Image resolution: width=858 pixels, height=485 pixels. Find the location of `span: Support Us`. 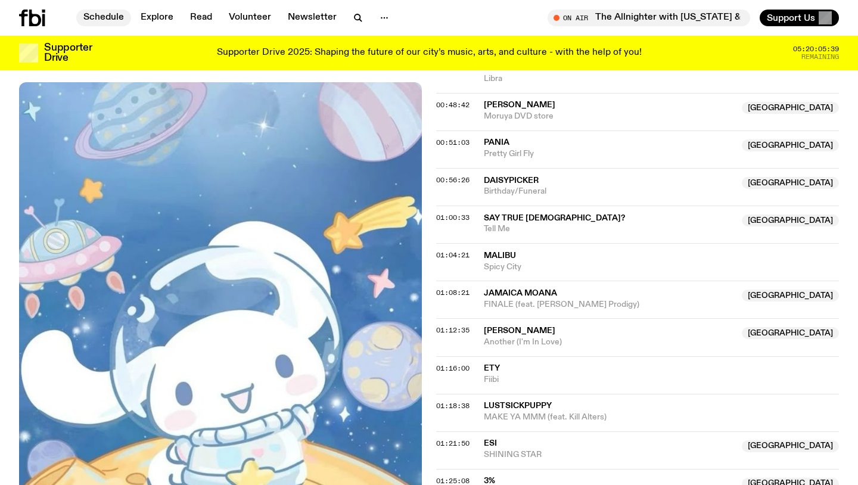

span: Support Us is located at coordinates (791, 18).